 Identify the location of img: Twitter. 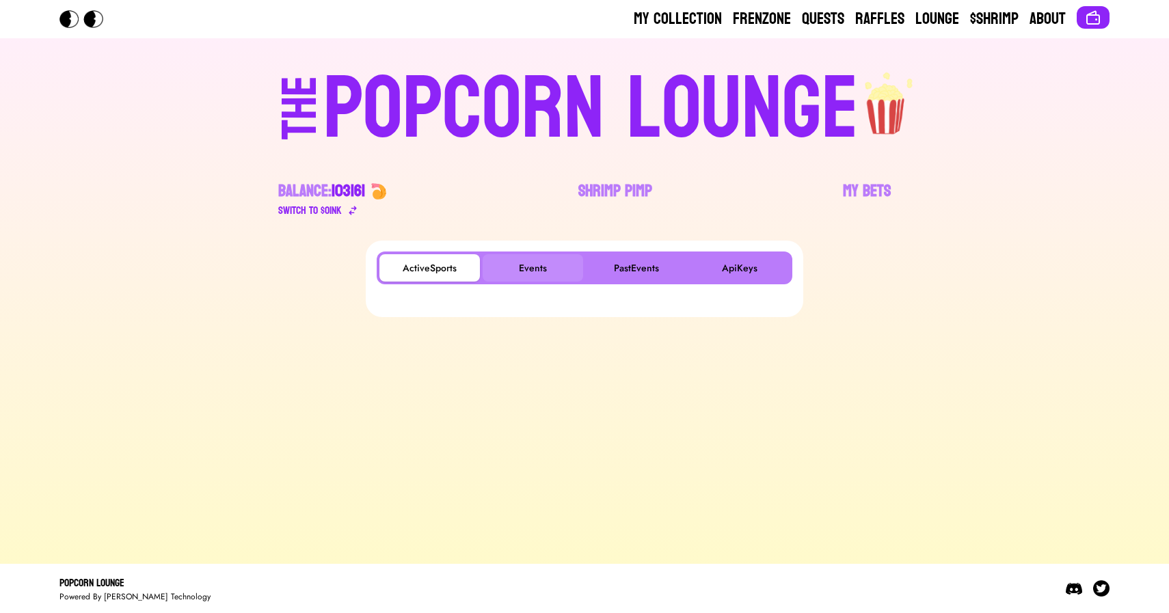
(1102, 589).